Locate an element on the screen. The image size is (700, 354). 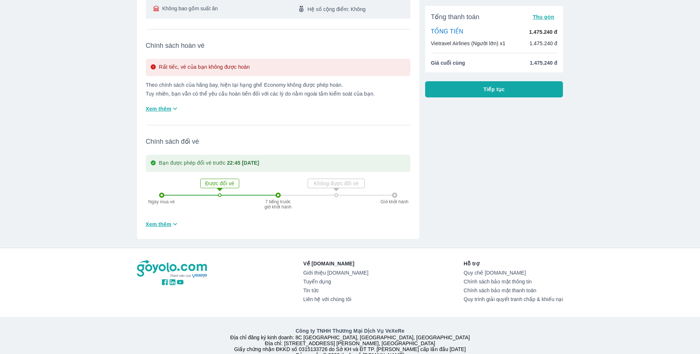
span: Thu gọn is located at coordinates (544, 17).